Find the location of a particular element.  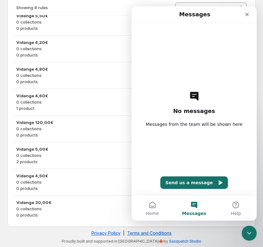

h3: Vidange 120,00€ is located at coordinates (132, 122).